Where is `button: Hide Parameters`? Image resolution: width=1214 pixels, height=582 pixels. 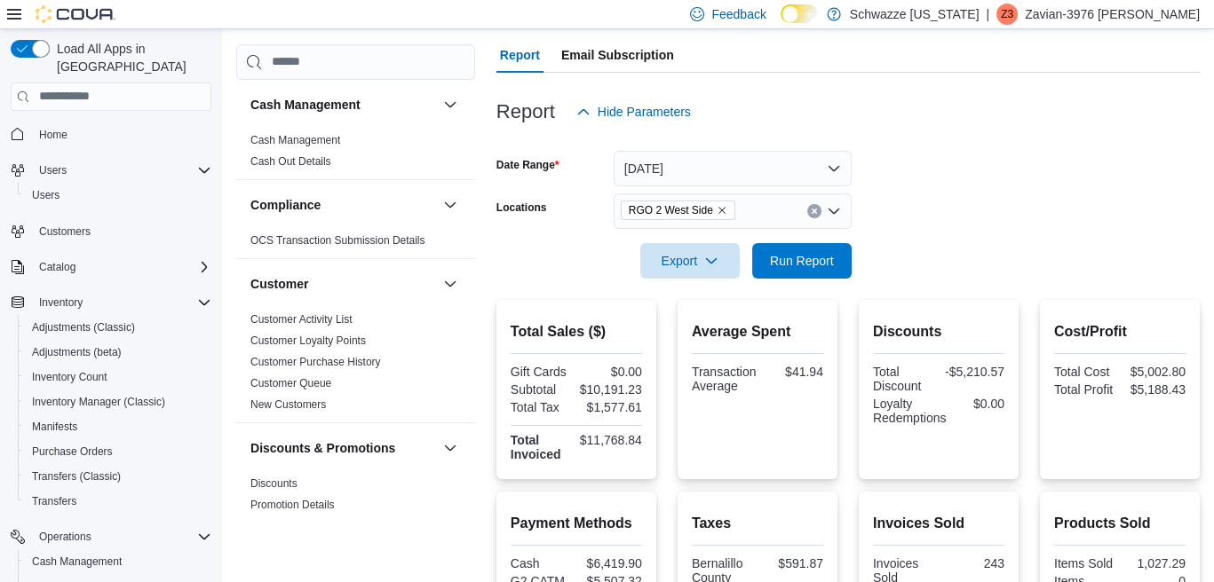
button: Hide Parameters is located at coordinates (633, 112).